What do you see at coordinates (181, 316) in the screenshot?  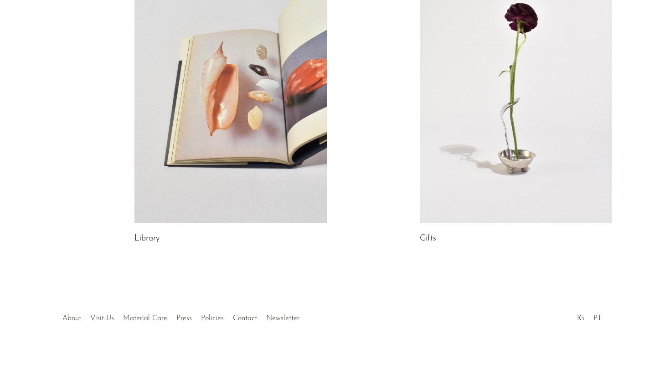 I see `ul: Quick links` at bounding box center [181, 316].